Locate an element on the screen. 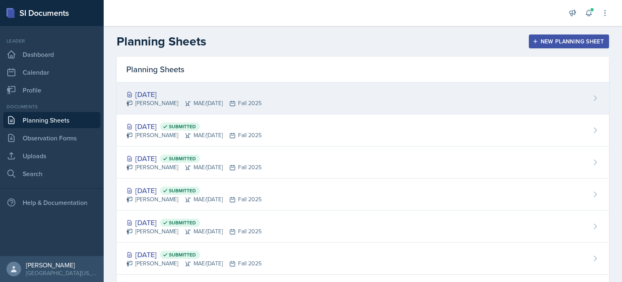  div: New Planning Sheet is located at coordinates (569, 41).